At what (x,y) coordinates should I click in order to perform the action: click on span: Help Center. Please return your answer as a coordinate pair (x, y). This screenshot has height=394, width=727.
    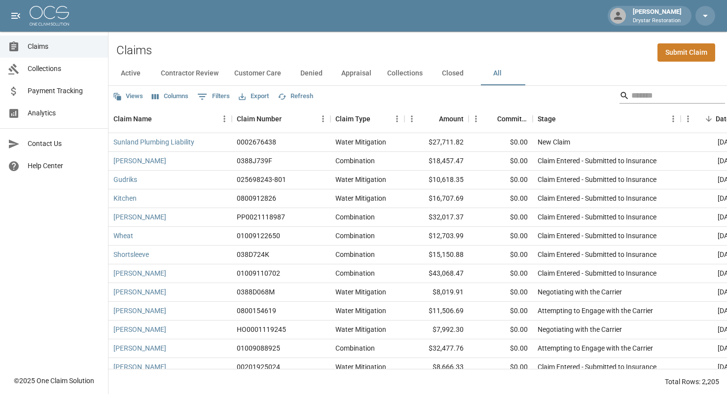
    Looking at the image, I should click on (64, 166).